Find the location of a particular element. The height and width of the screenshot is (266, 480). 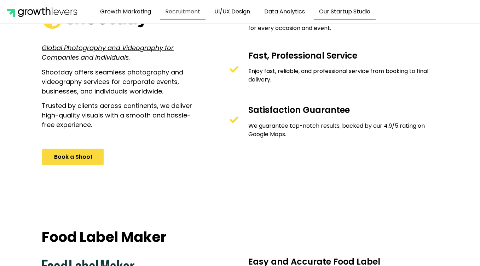

a: Global Photography and Videography for Companies and Individuals. is located at coordinates (108, 53).